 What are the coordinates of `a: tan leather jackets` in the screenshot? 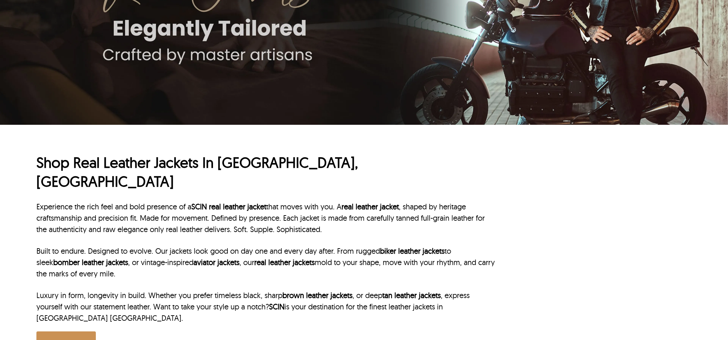 It's located at (411, 295).